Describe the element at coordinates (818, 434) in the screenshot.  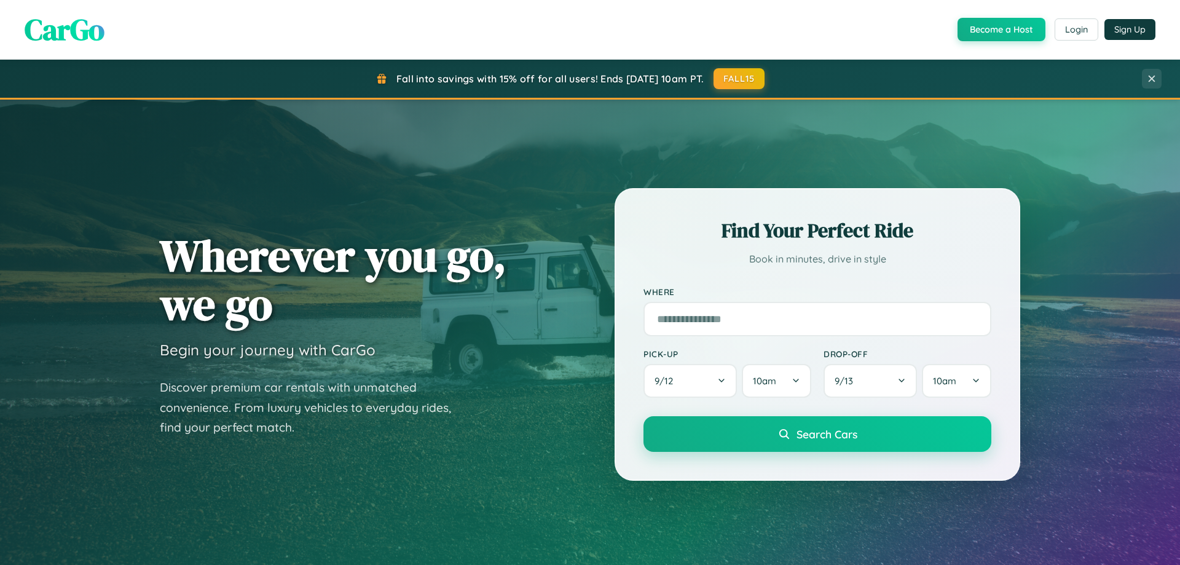
I see `button: Search Cars` at that location.